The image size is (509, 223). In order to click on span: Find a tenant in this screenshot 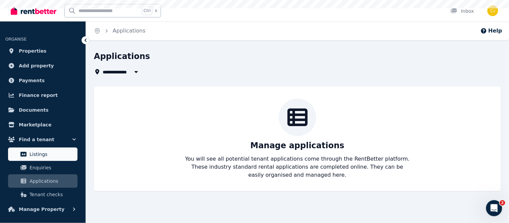, I will do `click(37, 140)`.